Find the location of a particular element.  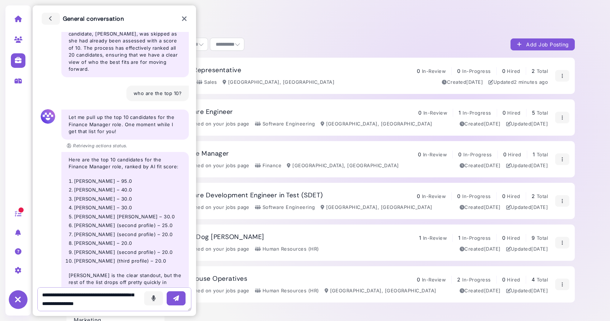

time: Feb 04, 2025 is located at coordinates (492, 249).